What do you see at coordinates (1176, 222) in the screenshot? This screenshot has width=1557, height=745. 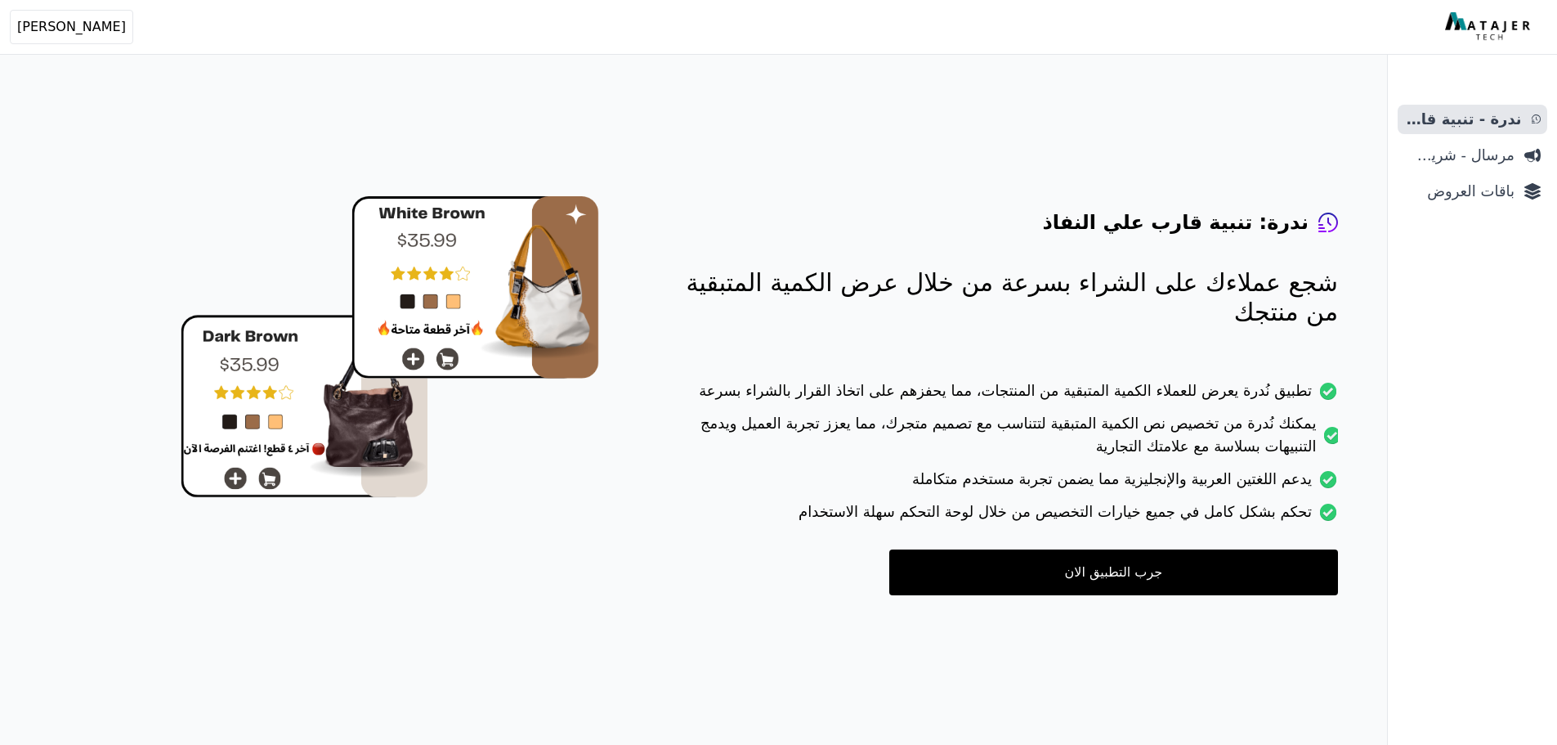 I see `h4: ندرة: تنبية قارب علي النفاذ` at bounding box center [1176, 222].